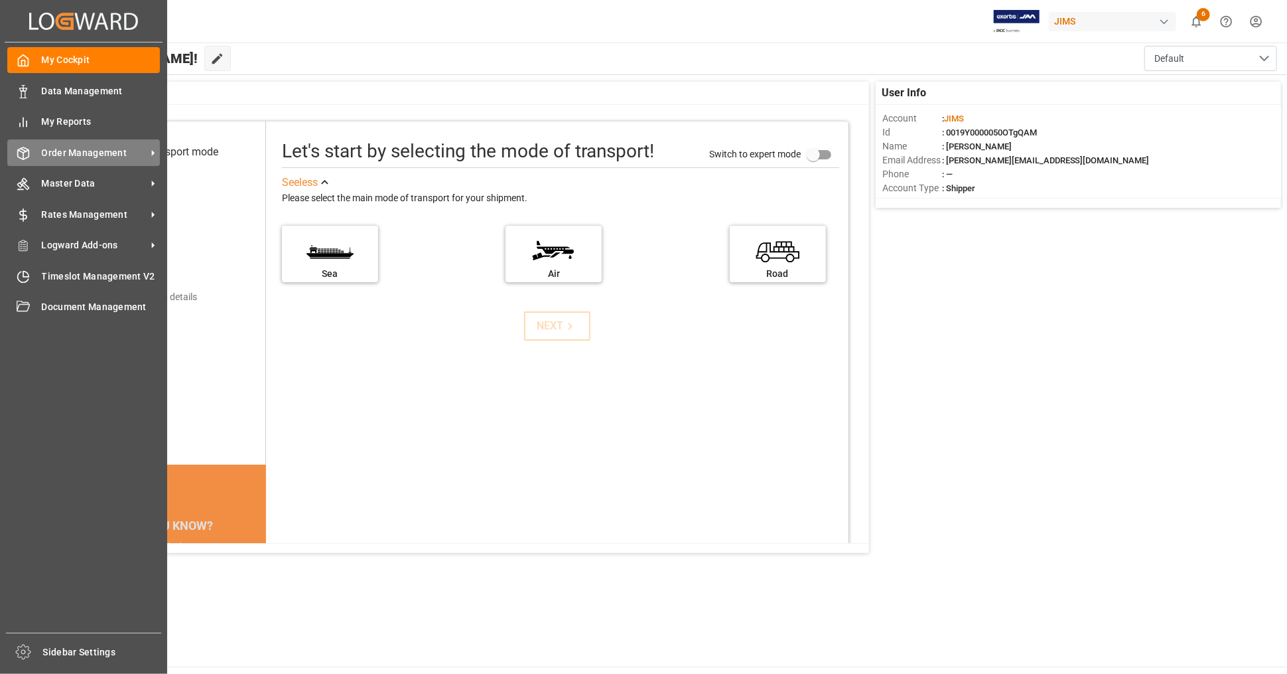 The height and width of the screenshot is (674, 1287). What do you see at coordinates (954, 118) in the screenshot?
I see `span: JIMS` at bounding box center [954, 118].